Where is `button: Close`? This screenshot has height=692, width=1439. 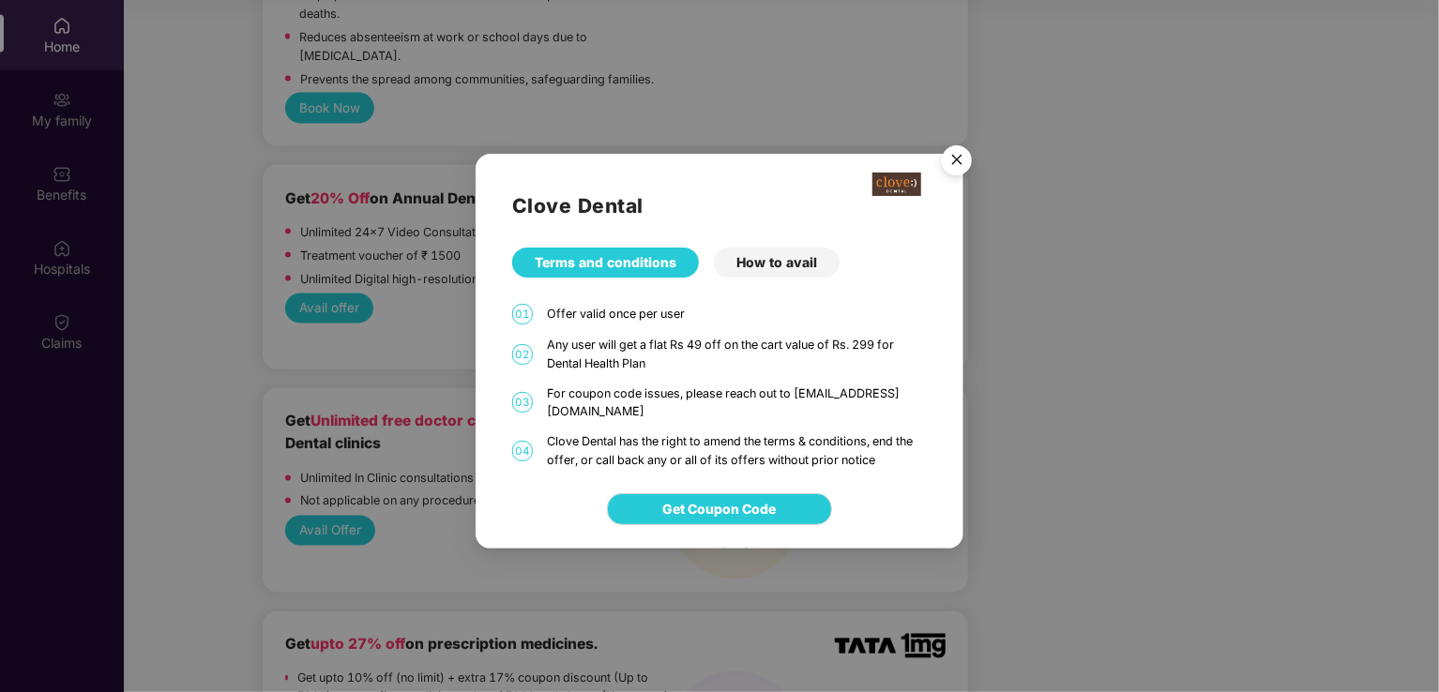
button: Close is located at coordinates (956, 161).